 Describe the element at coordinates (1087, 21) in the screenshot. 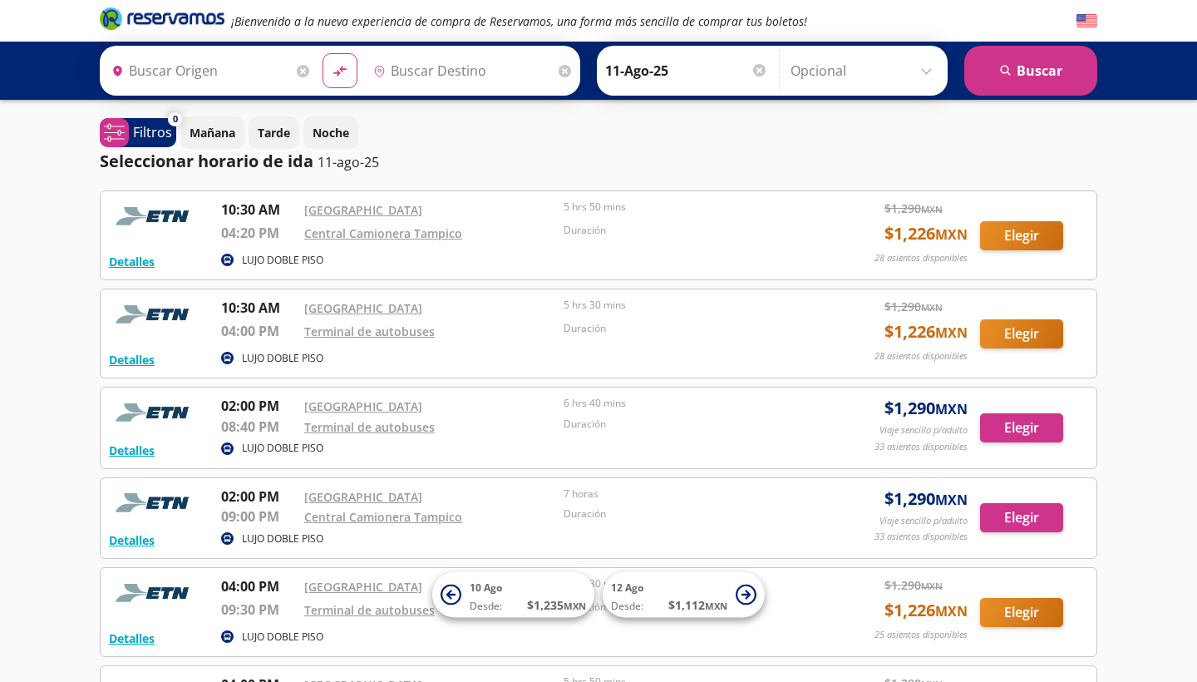

I see `button: English` at that location.